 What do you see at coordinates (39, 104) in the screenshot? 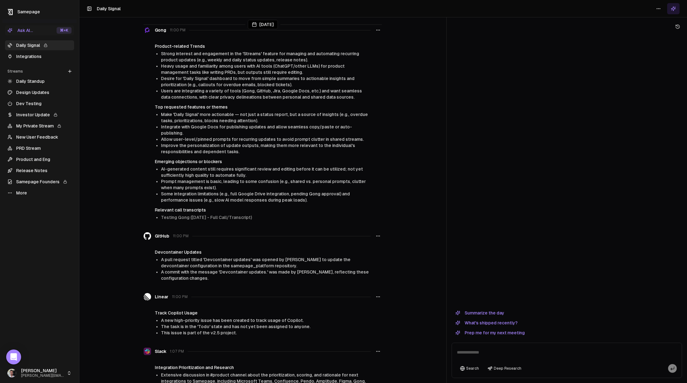
I see `a: Dev Testing` at bounding box center [39, 104].